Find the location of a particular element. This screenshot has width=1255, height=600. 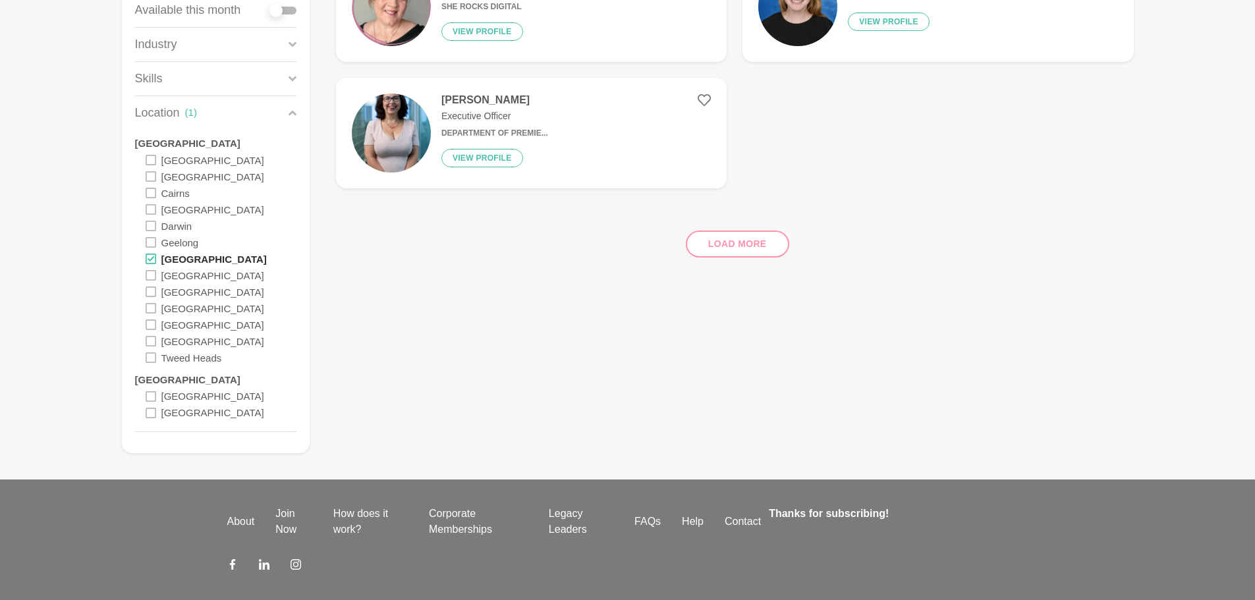

a: Corporate Memberships is located at coordinates (478, 522).